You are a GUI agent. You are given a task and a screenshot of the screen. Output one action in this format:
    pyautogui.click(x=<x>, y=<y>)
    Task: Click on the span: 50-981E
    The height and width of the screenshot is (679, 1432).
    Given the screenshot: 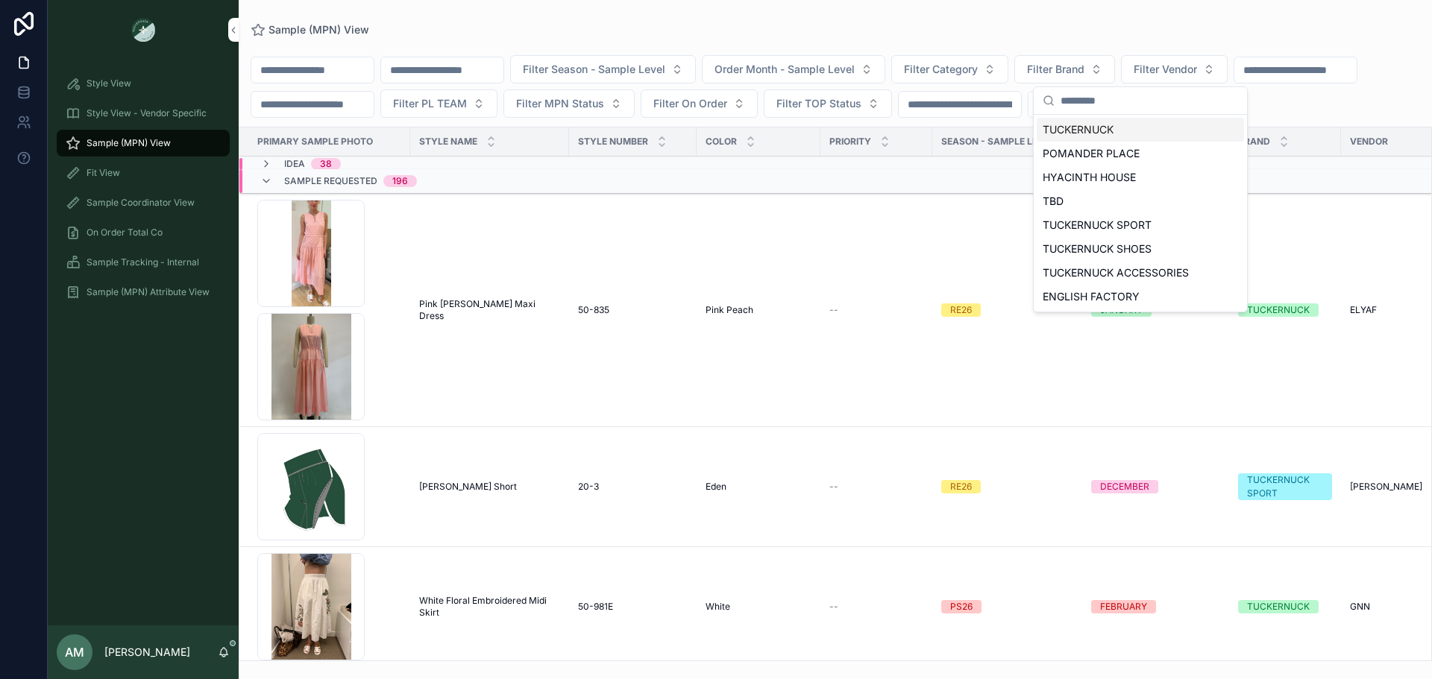 What is the action you would take?
    pyautogui.click(x=595, y=607)
    